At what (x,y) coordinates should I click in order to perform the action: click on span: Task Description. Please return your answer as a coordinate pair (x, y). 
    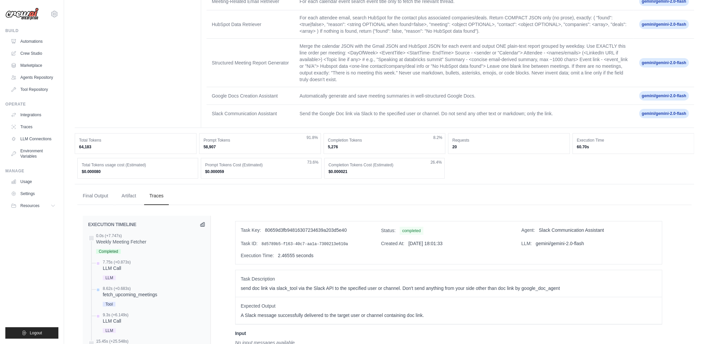
    Looking at the image, I should click on (449, 279).